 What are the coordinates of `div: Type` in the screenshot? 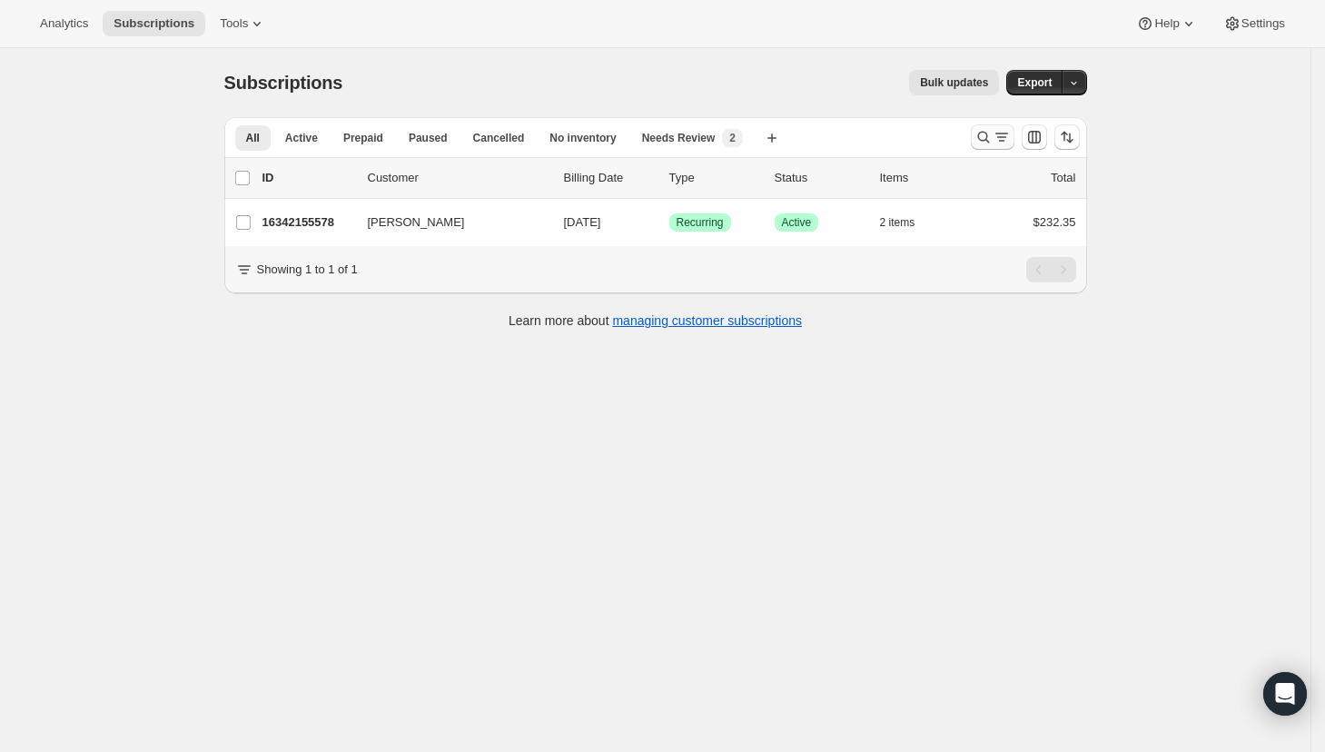 It's located at (715, 178).